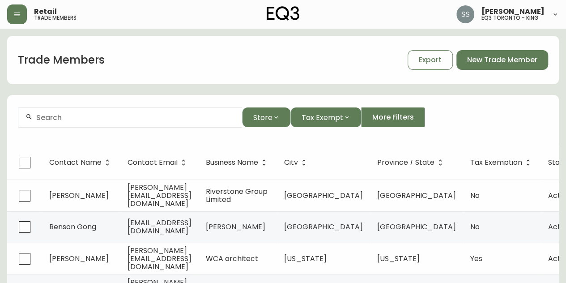 The height and width of the screenshot is (283, 566). I want to click on button: New Trade Member, so click(502, 60).